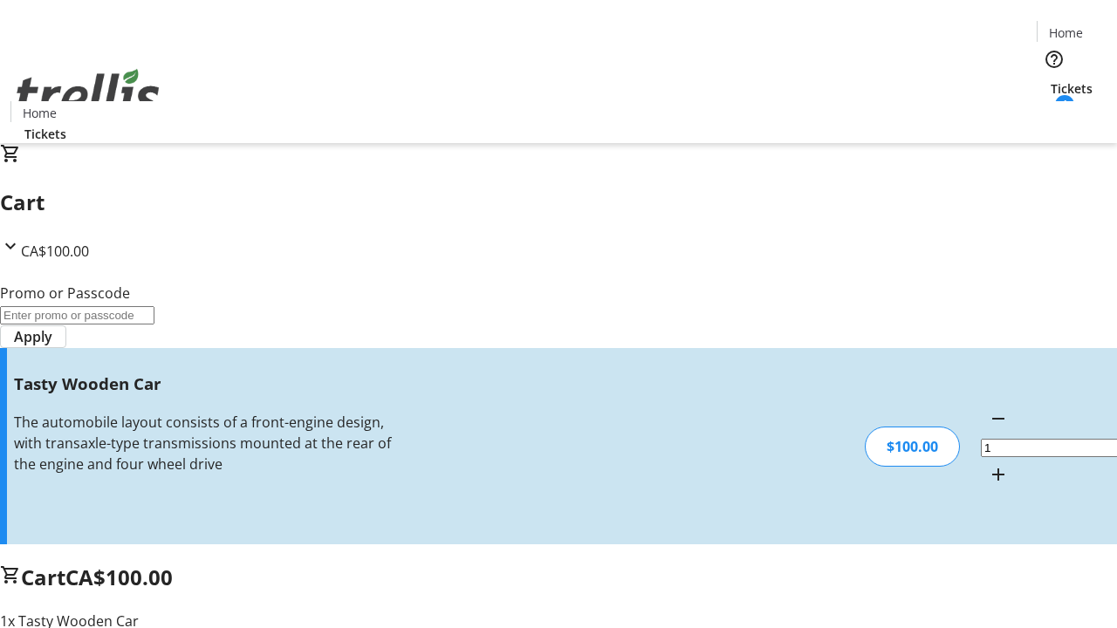 The width and height of the screenshot is (1117, 628). I want to click on button: Decrement by one, so click(998, 419).